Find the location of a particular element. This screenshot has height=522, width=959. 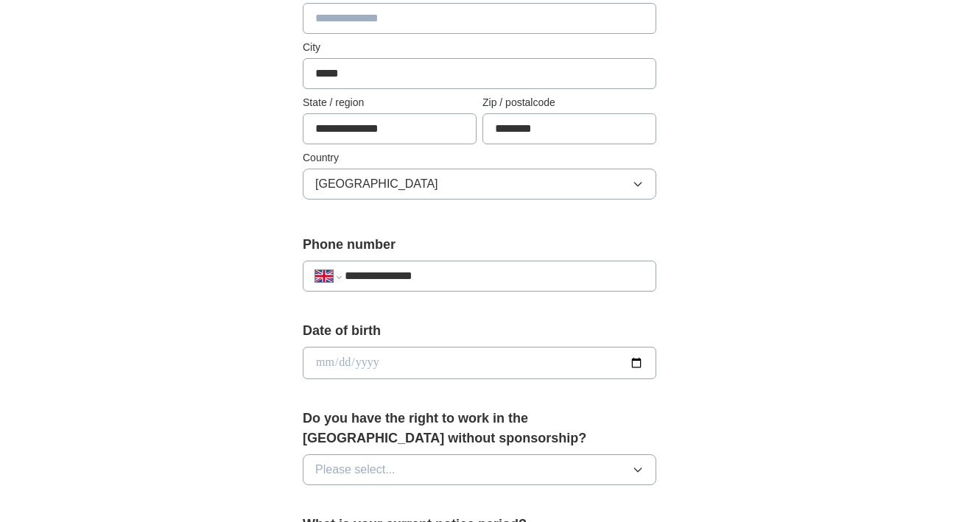

label: State / region is located at coordinates (390, 102).